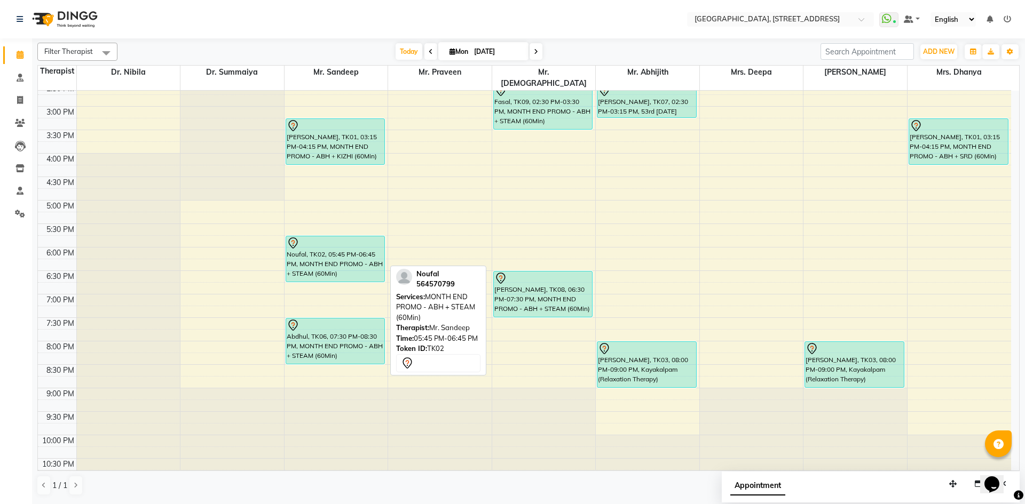  What do you see at coordinates (58, 441) in the screenshot?
I see `div: 10:00 PM` at bounding box center [58, 441].